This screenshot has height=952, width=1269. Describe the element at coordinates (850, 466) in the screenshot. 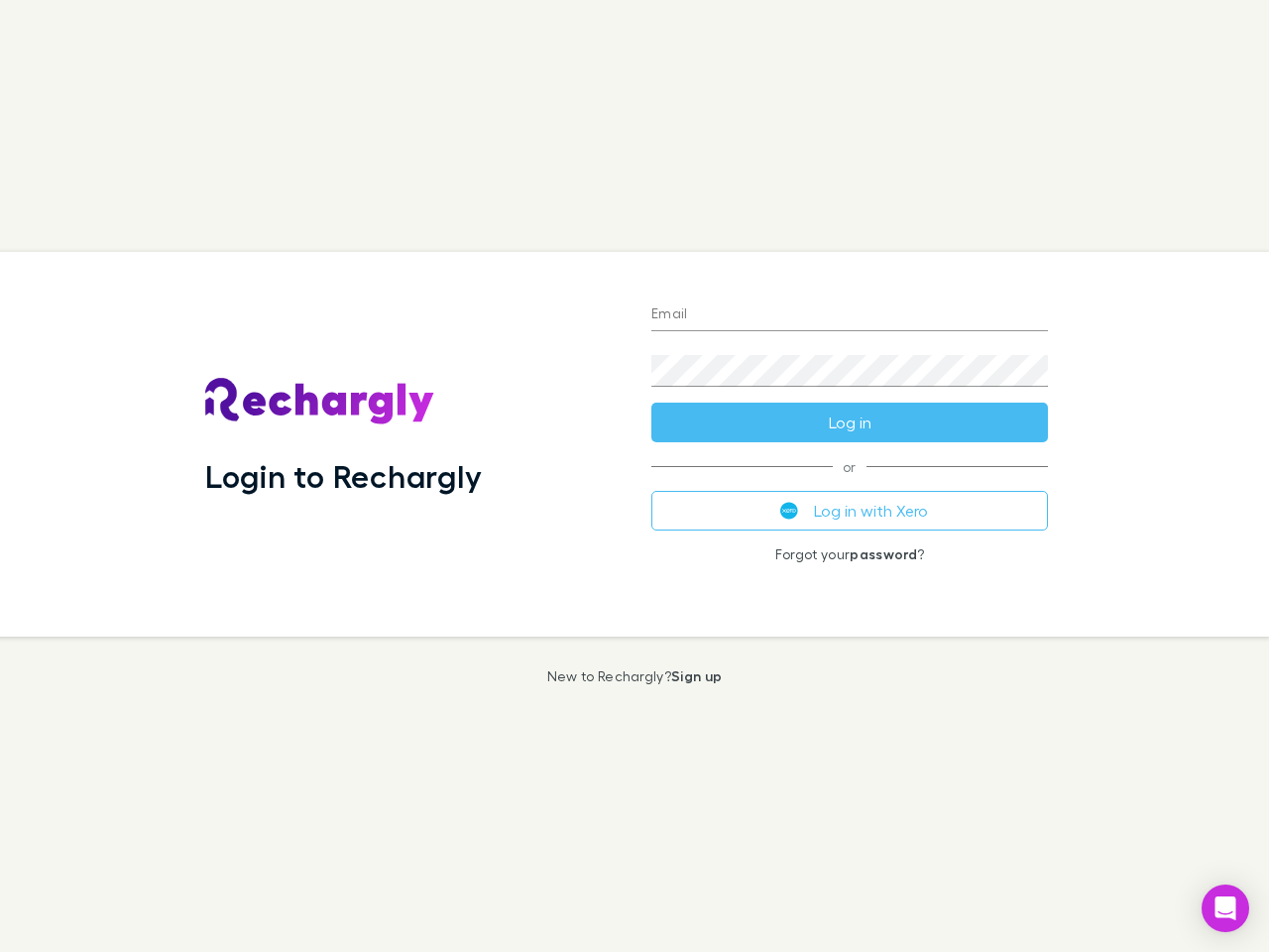

I see `span: or` at that location.